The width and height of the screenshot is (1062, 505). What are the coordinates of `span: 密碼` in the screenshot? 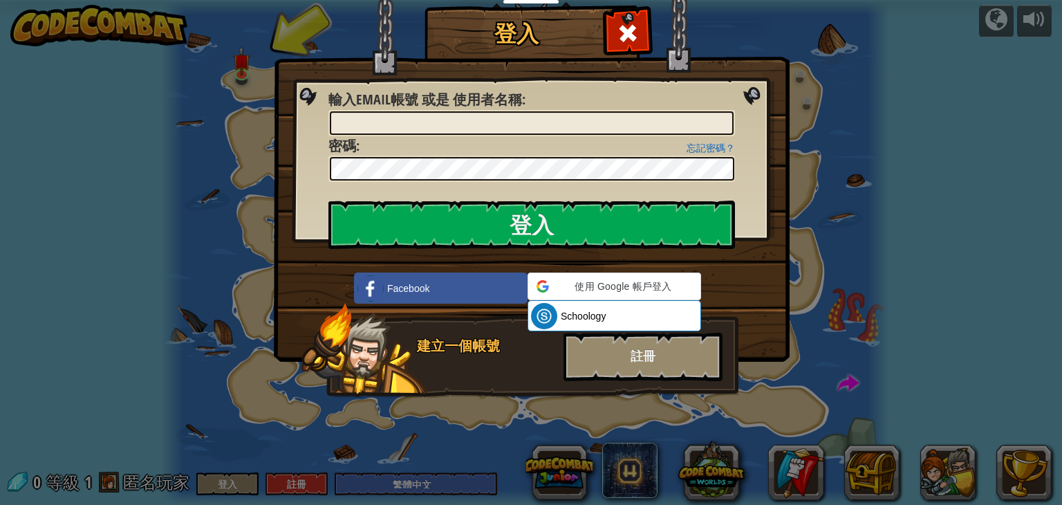 It's located at (342, 145).